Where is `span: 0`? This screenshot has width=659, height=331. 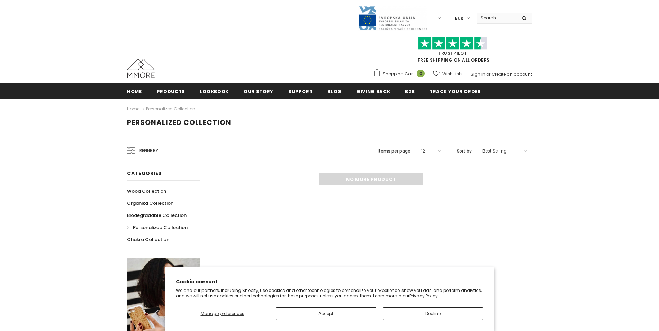 span: 0 is located at coordinates (421, 73).